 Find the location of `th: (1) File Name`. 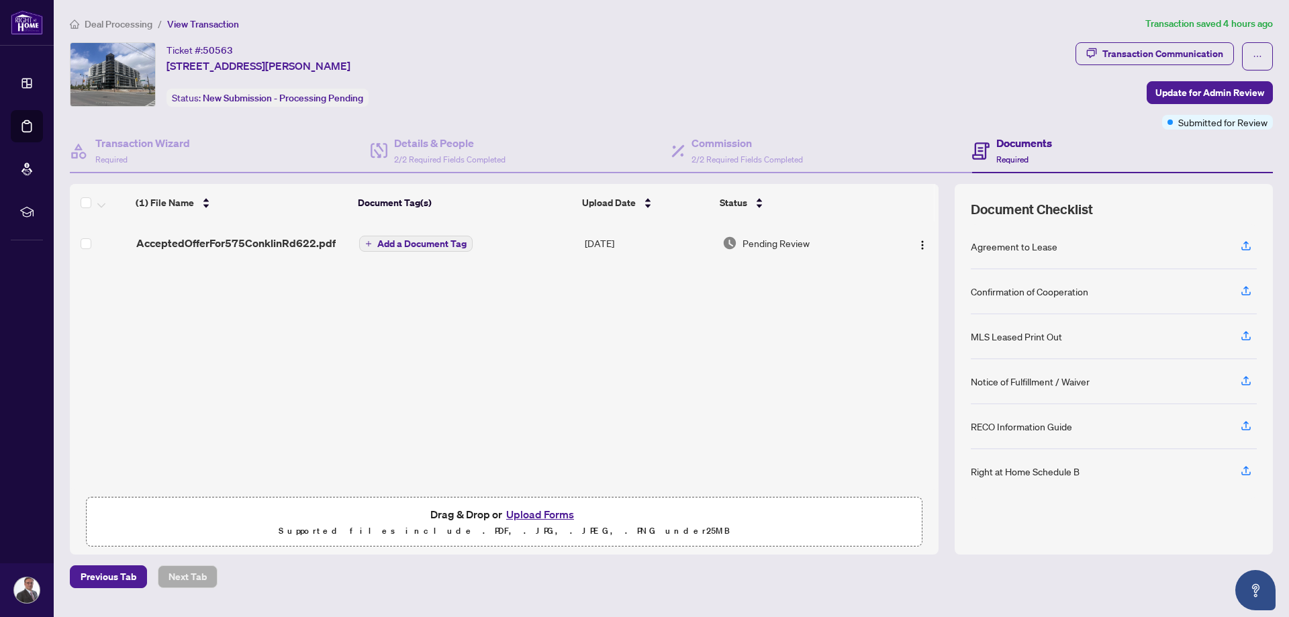

th: (1) File Name is located at coordinates (241, 203).